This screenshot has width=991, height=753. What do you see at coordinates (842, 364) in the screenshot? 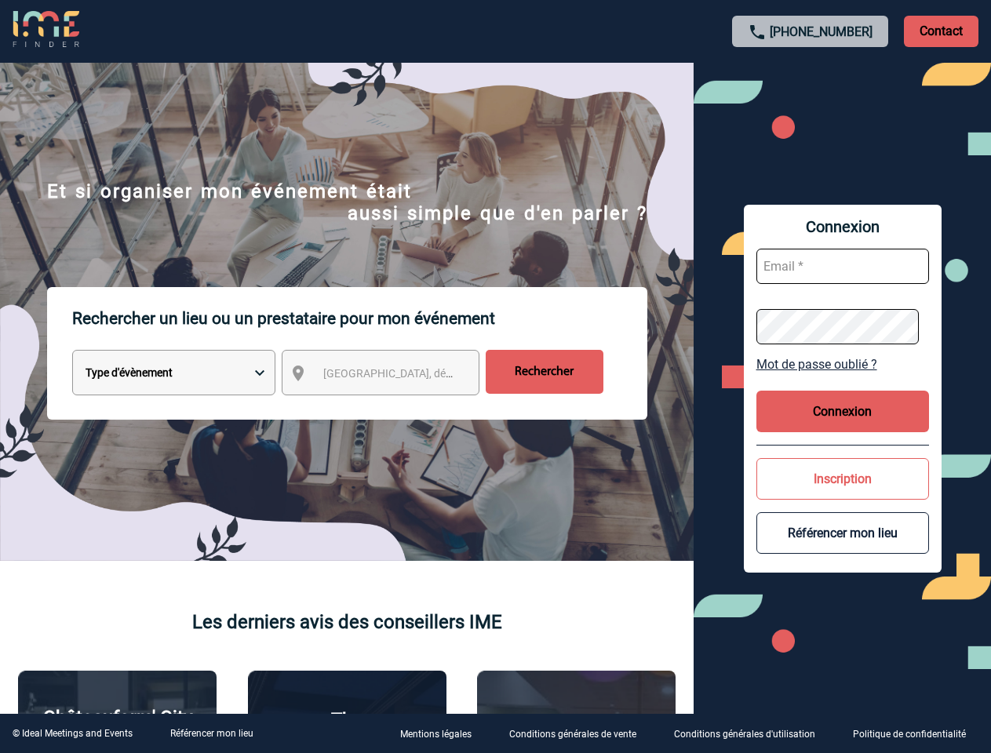
I see `a: Mot de passe oublié ?` at bounding box center [842, 364].